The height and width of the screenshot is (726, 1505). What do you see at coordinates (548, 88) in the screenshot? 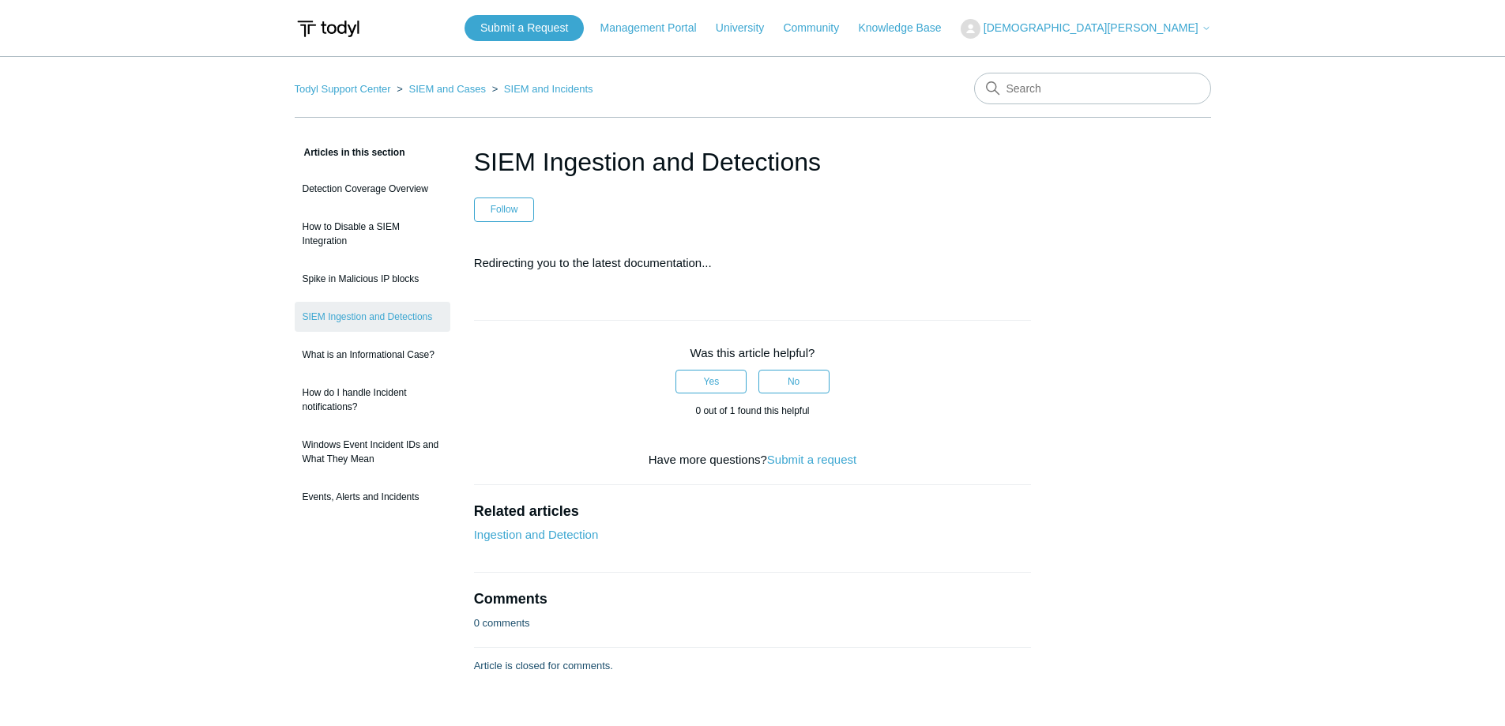
I see `a: SIEM and Incidents` at bounding box center [548, 88].